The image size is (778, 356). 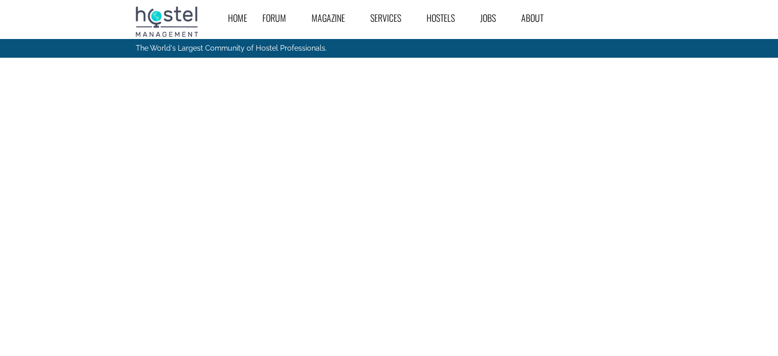 What do you see at coordinates (537, 18) in the screenshot?
I see `a: About` at bounding box center [537, 18].